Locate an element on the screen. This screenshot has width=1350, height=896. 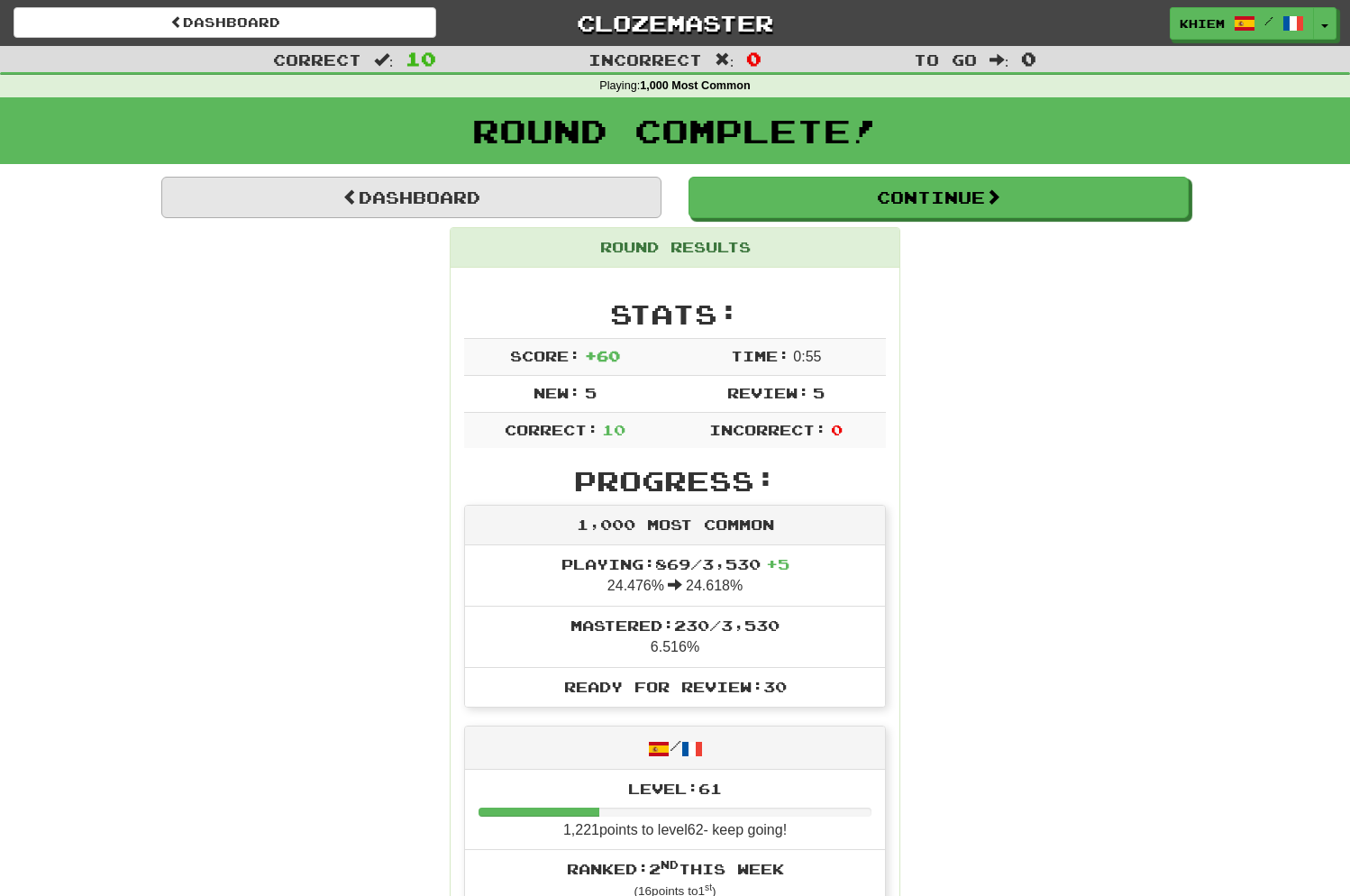
div: Round Results is located at coordinates (675, 248).